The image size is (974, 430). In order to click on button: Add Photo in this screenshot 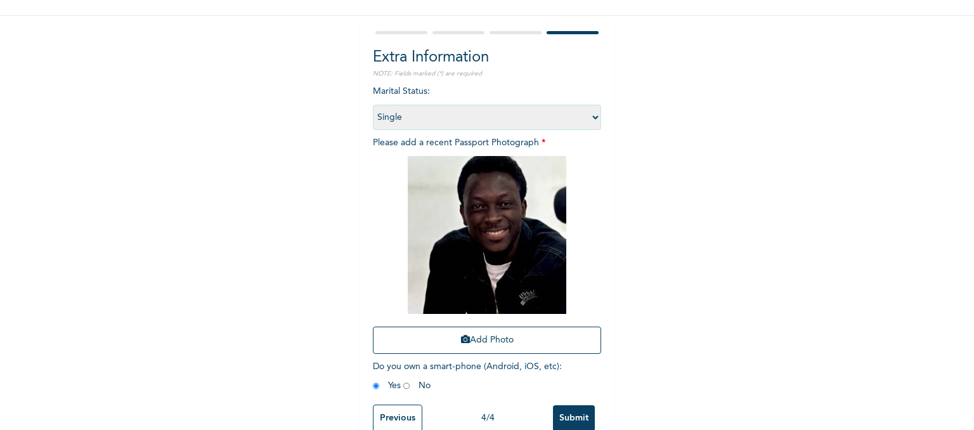, I will do `click(487, 340)`.